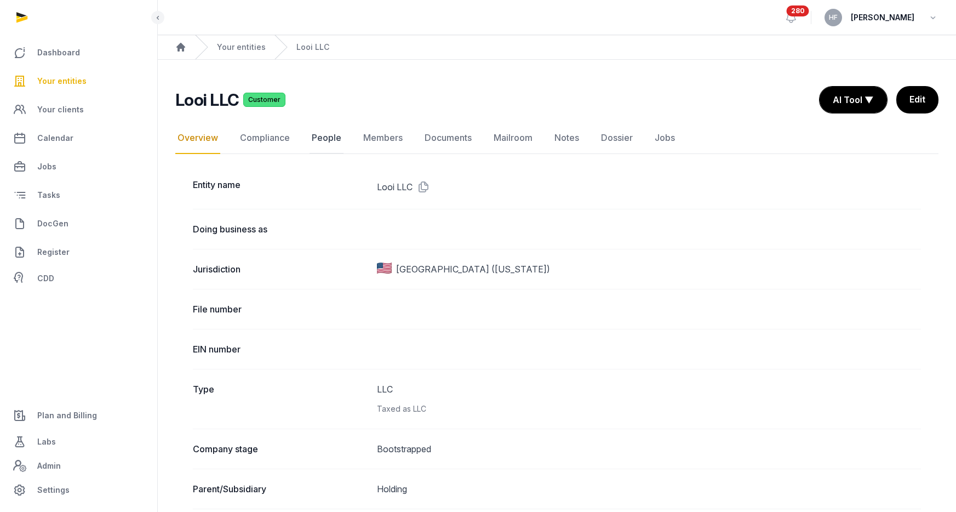  Describe the element at coordinates (327, 138) in the screenshot. I see `a: People` at that location.